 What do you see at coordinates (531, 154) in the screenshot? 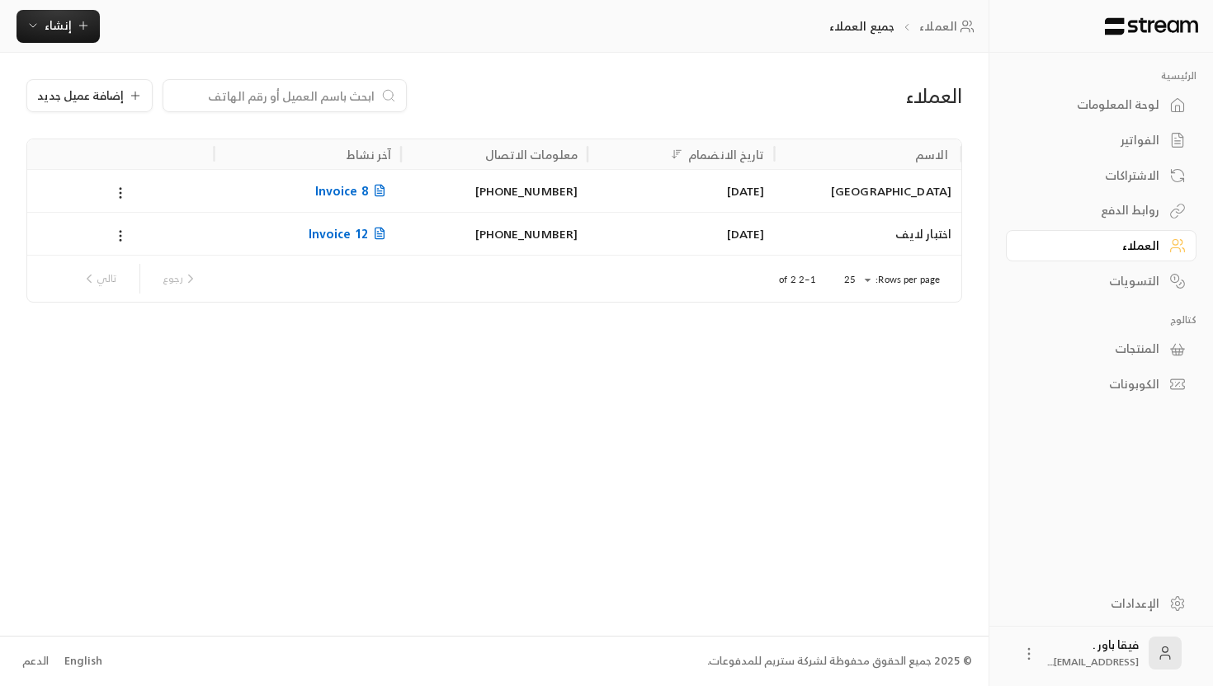
I see `div: معلومات الاتصال` at bounding box center [531, 154].